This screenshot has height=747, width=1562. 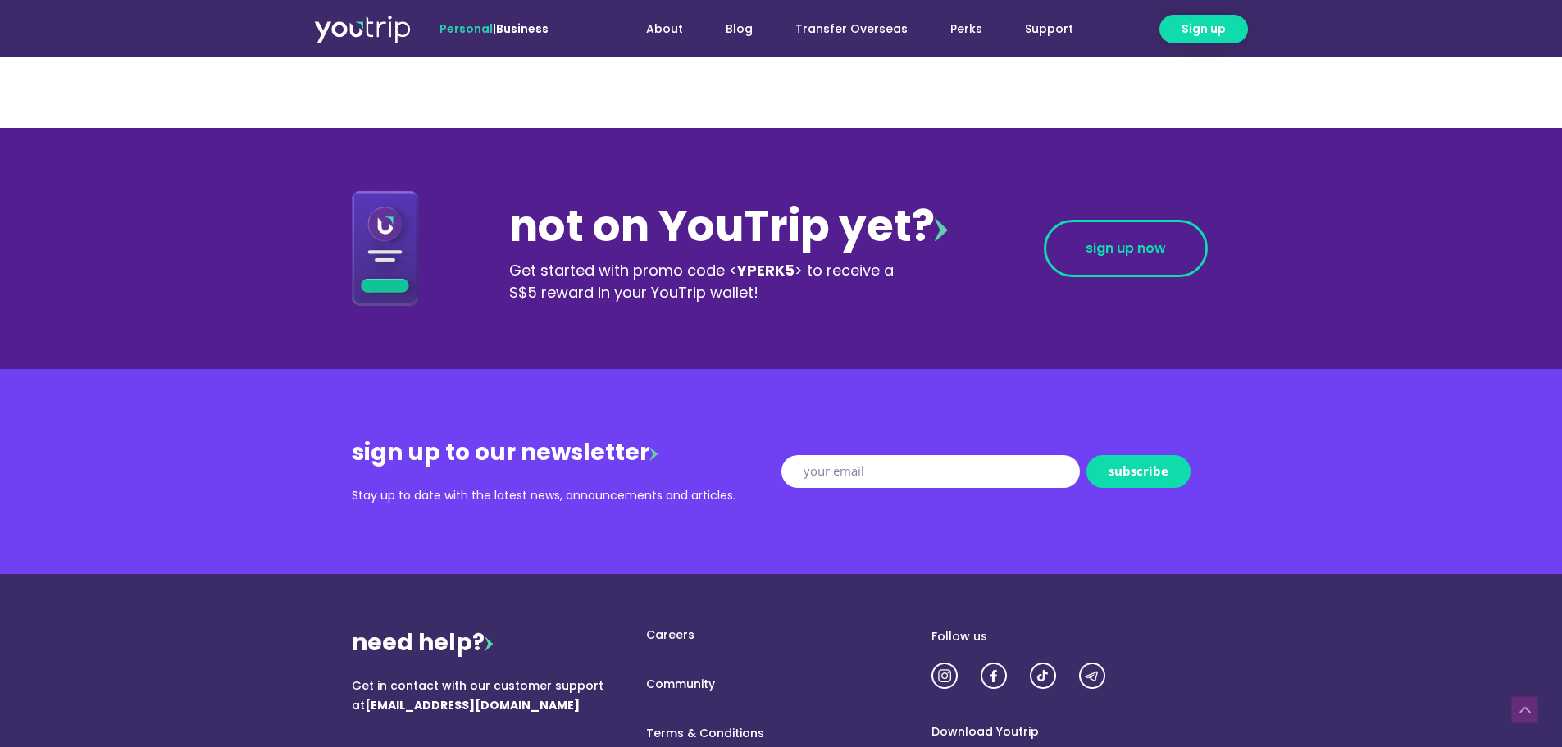 What do you see at coordinates (1126, 248) in the screenshot?
I see `a: sign up now` at bounding box center [1126, 248].